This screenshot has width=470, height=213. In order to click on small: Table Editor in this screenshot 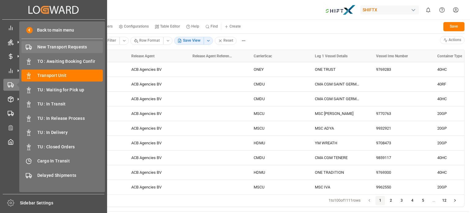, I will do `click(170, 26)`.